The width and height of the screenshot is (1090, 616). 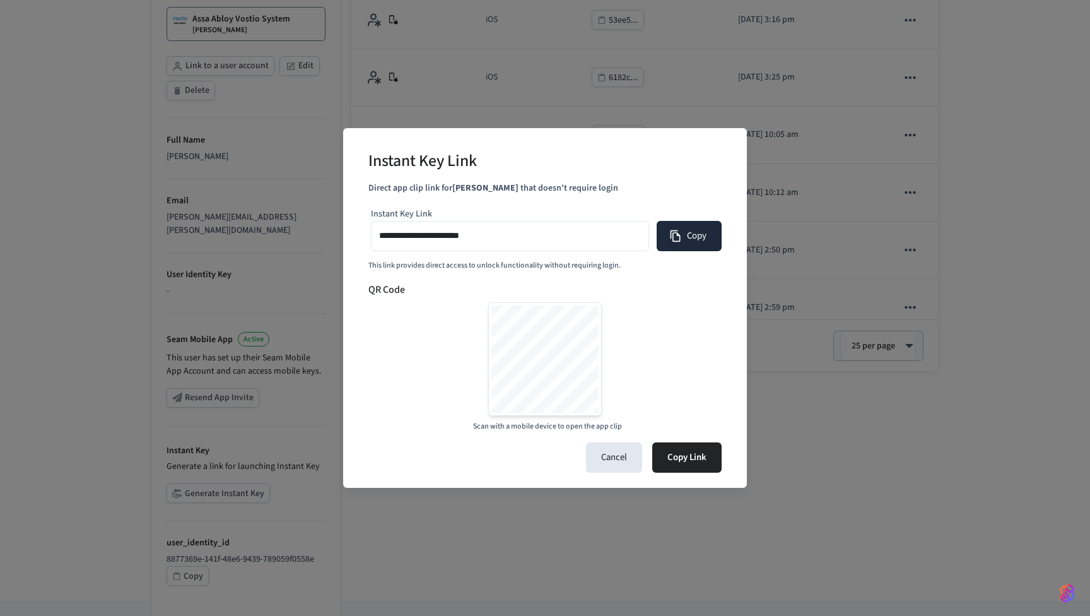 What do you see at coordinates (495, 265) in the screenshot?
I see `span: This link provides direct access to unlock functionality without requiring login.` at bounding box center [495, 265].